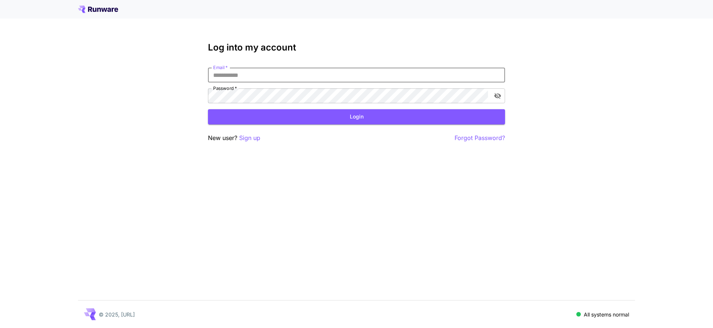 The height and width of the screenshot is (328, 713). I want to click on label: Email, so click(220, 67).